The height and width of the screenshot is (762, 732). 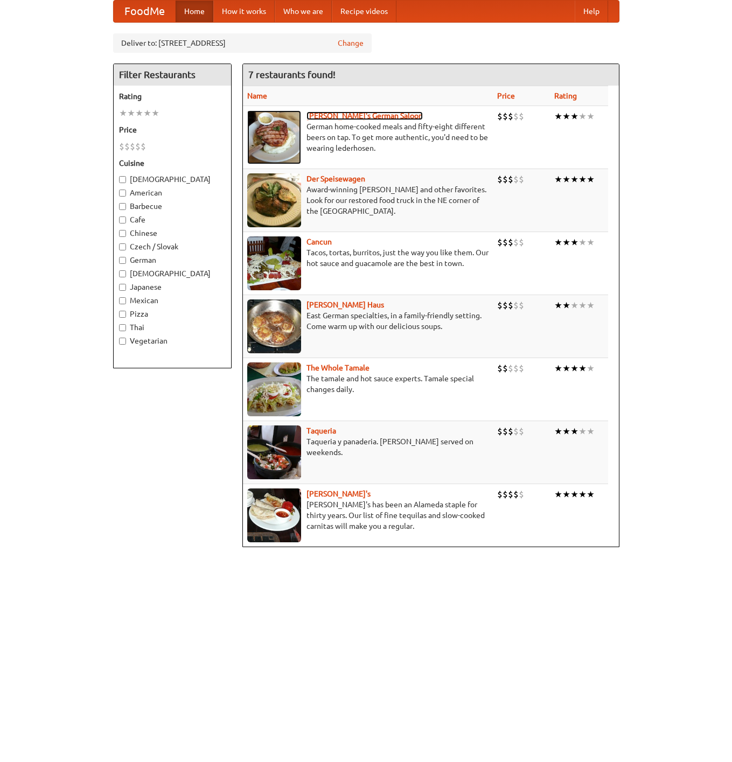 What do you see at coordinates (122, 260) in the screenshot?
I see `input: German` at bounding box center [122, 260].